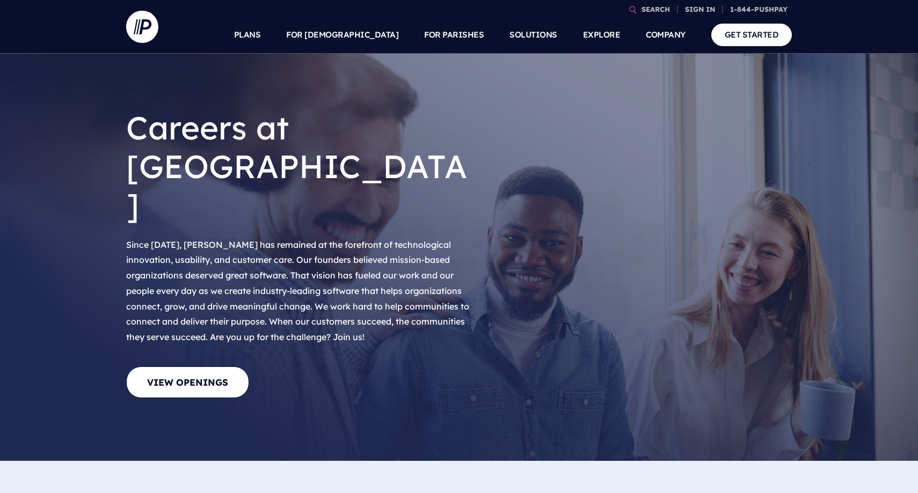 This screenshot has height=493, width=918. I want to click on a: EXPLORE, so click(602, 35).